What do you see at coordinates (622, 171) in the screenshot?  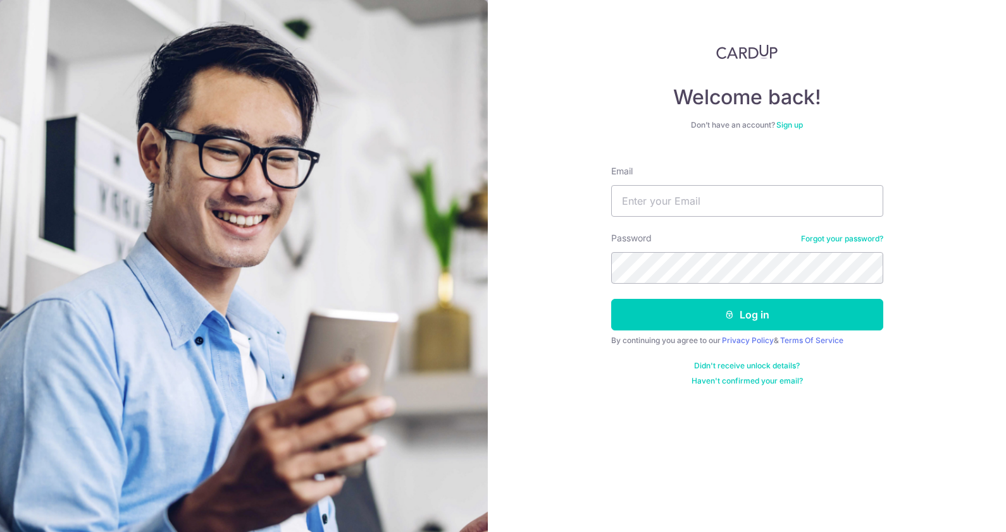 I see `label: Email` at bounding box center [622, 171].